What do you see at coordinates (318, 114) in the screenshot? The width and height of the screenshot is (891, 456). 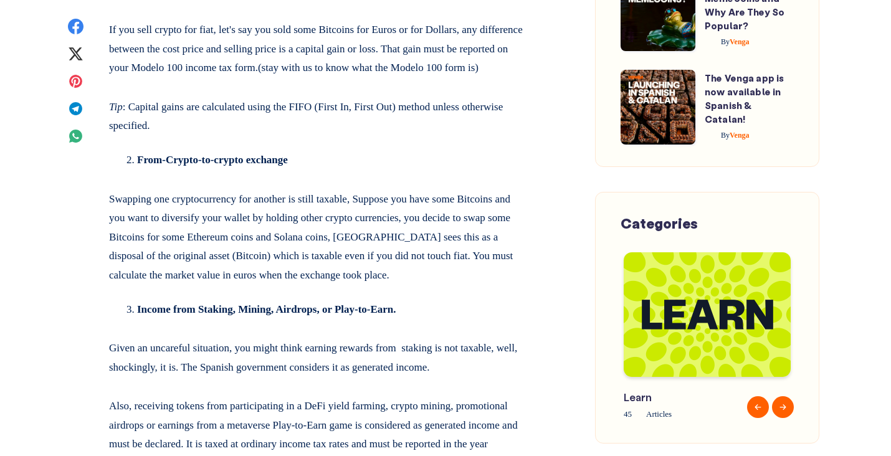 I see `p: : Capital gains are calculated using the FIFO (First In, First Out) method unless otherwise speci...` at bounding box center [318, 114].